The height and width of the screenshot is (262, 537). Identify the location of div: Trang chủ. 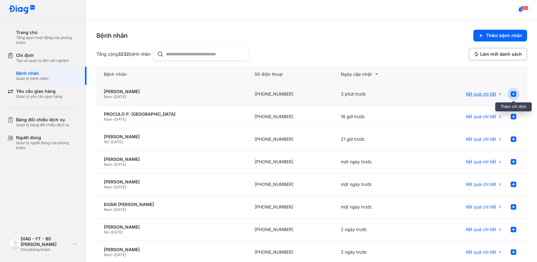
(48, 32).